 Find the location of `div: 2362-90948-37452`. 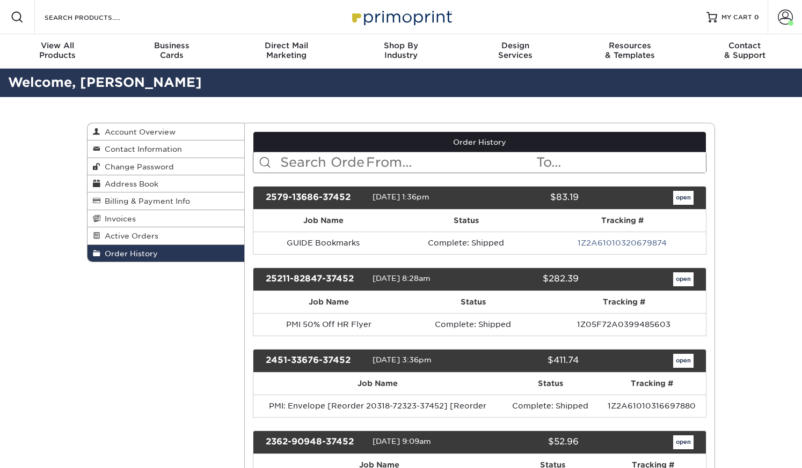

div: 2362-90948-37452 is located at coordinates (315, 443).